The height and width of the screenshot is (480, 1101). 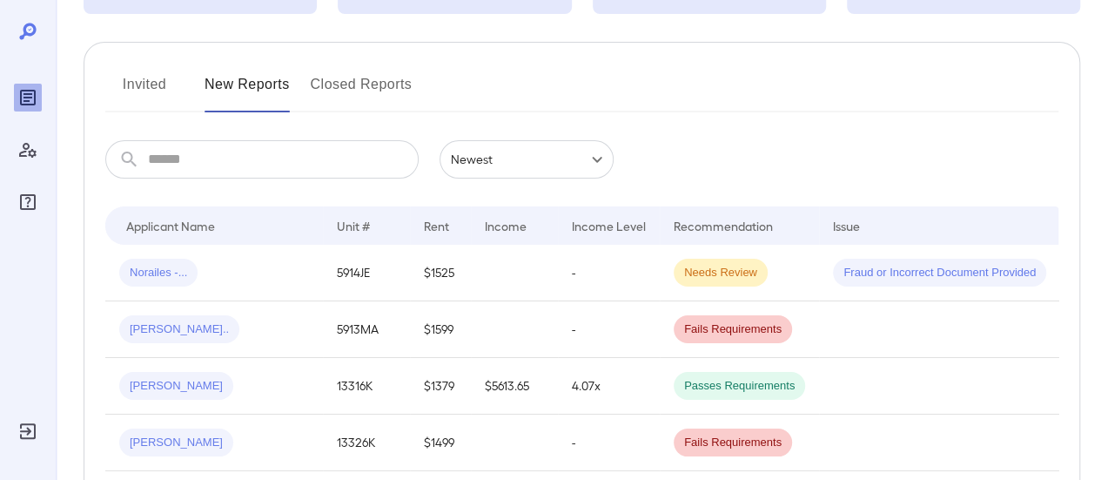 I want to click on td: 13326K, so click(x=366, y=442).